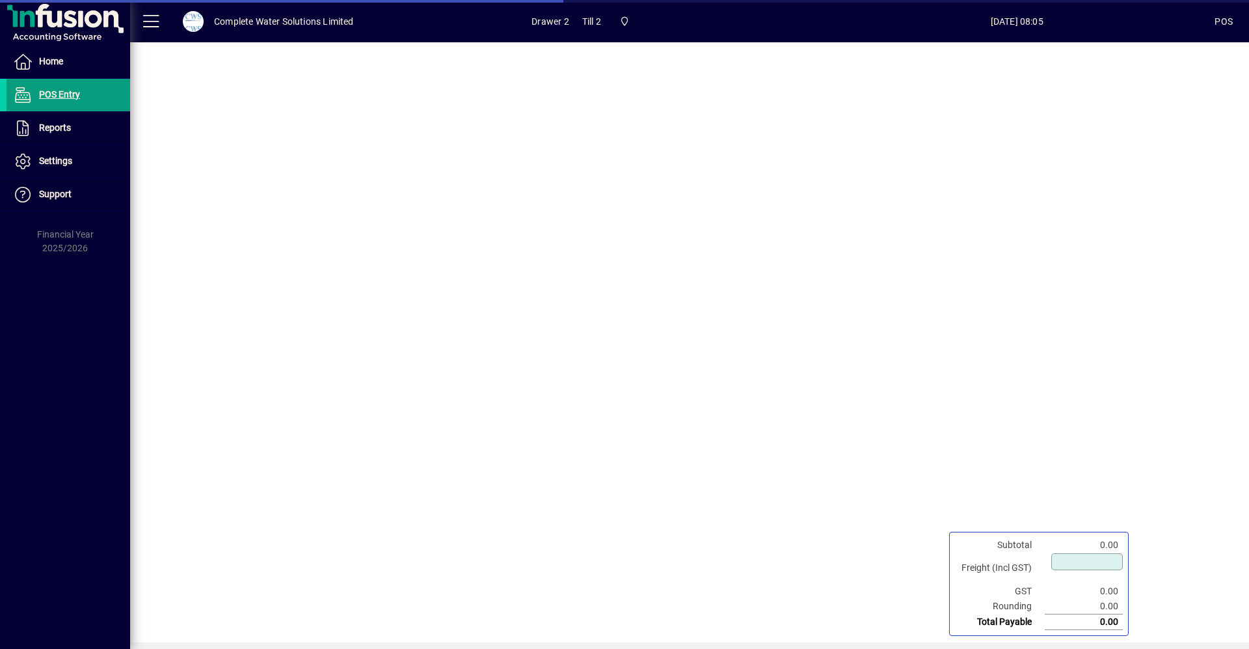 The width and height of the screenshot is (1249, 649). What do you see at coordinates (1000, 568) in the screenshot?
I see `td: Freight (Incl GST)` at bounding box center [1000, 568].